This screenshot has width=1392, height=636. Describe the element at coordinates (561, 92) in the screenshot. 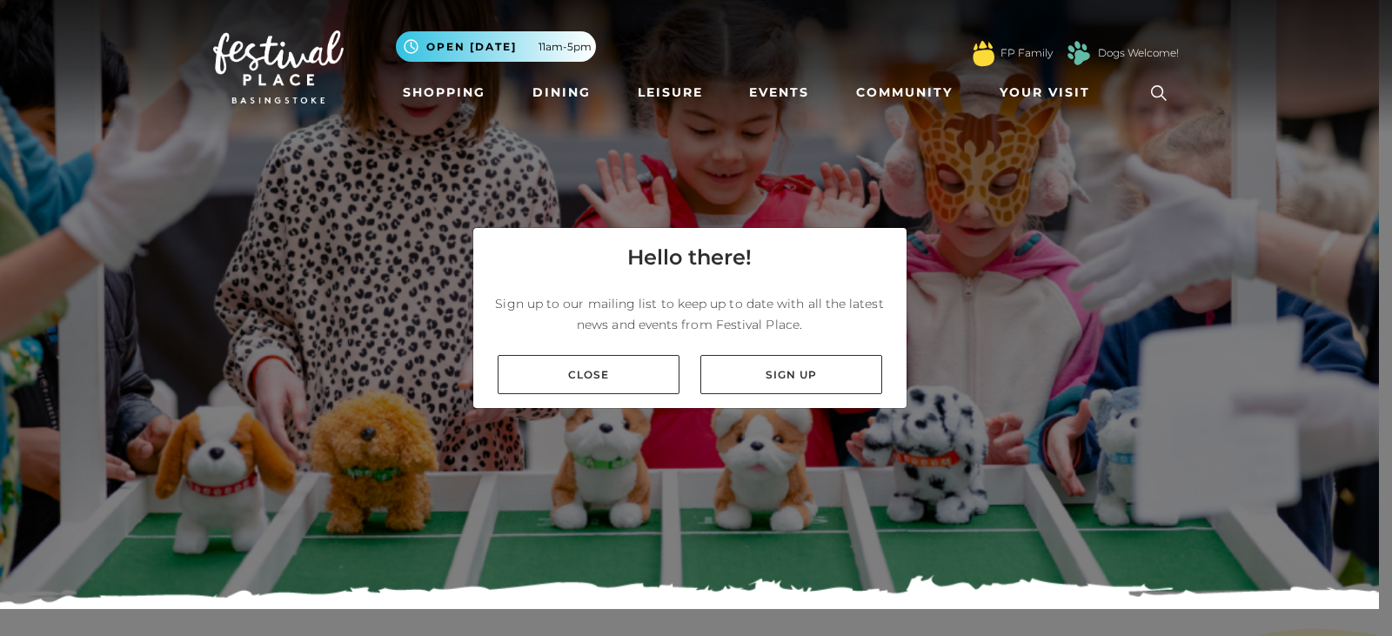

I see `a: Dining` at that location.